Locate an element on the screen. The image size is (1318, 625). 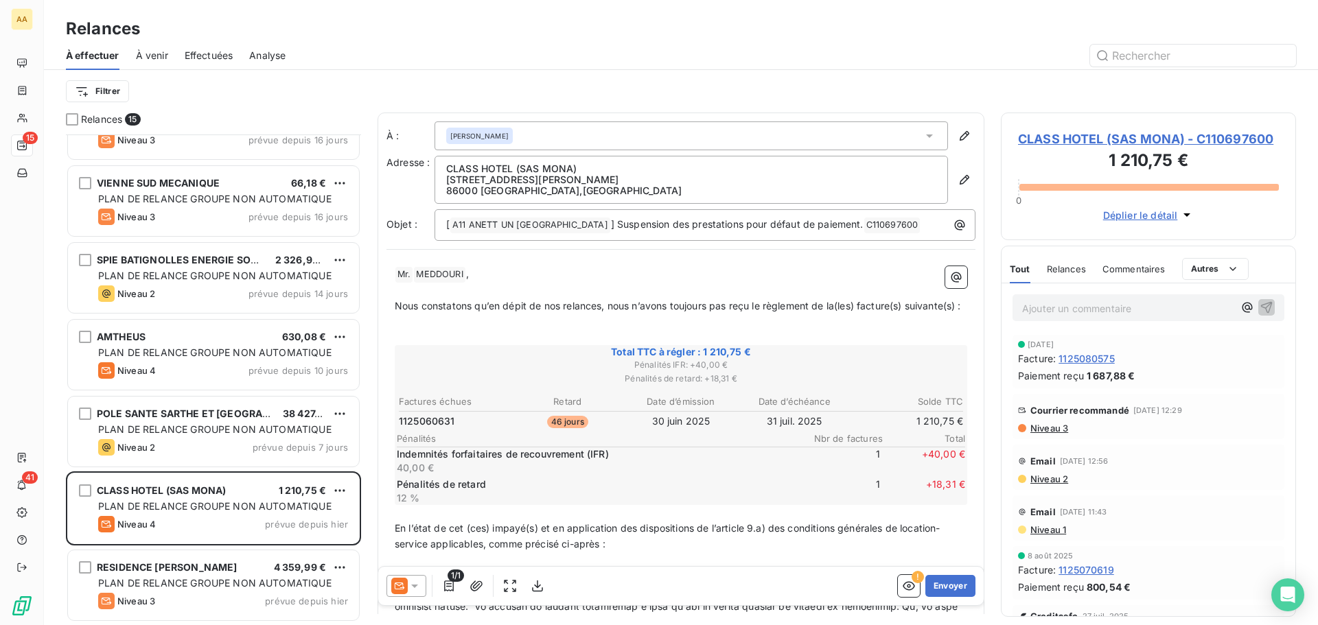
span: 630,08 € is located at coordinates (304, 336).